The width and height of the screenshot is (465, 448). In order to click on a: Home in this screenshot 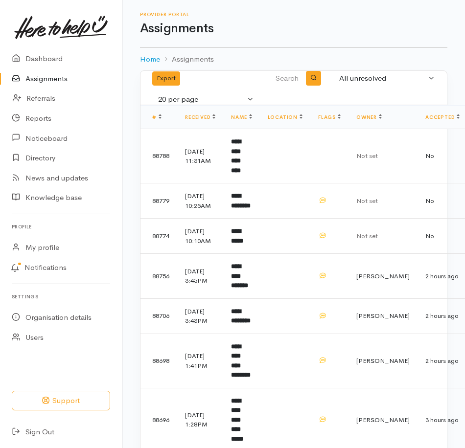, I will do `click(150, 59)`.